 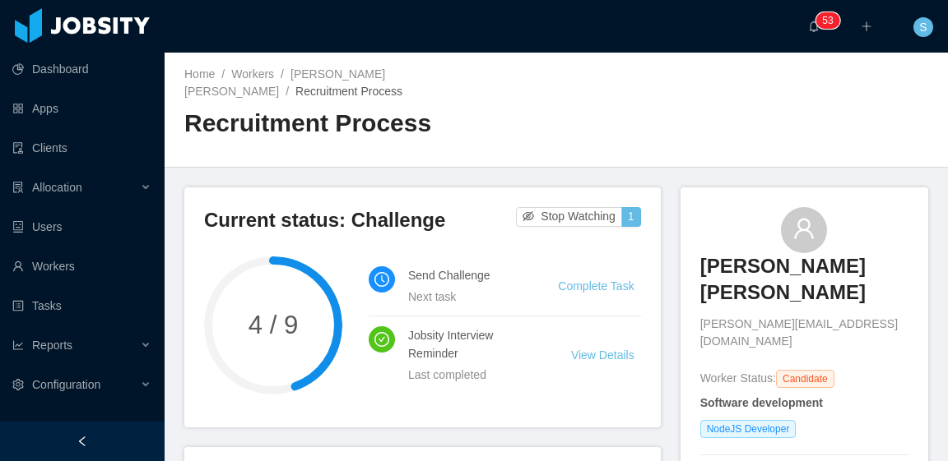 What do you see at coordinates (463, 276) in the screenshot?
I see `h4: Send Challenge` at bounding box center [463, 276].